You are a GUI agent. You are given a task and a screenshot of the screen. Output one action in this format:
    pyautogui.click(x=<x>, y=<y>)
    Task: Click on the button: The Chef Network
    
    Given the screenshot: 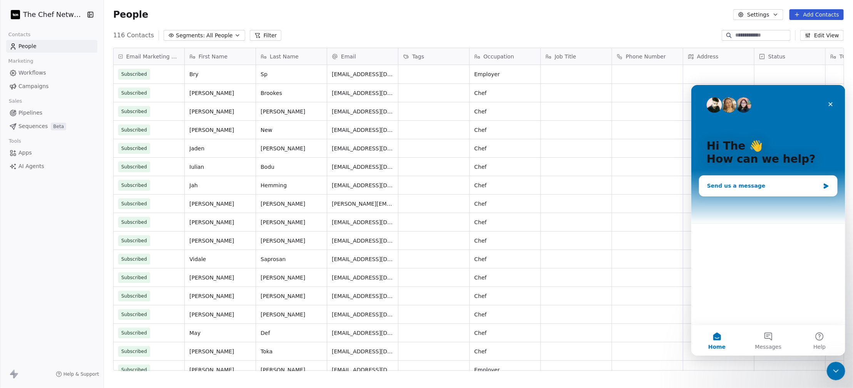 What is the action you would take?
    pyautogui.click(x=45, y=15)
    